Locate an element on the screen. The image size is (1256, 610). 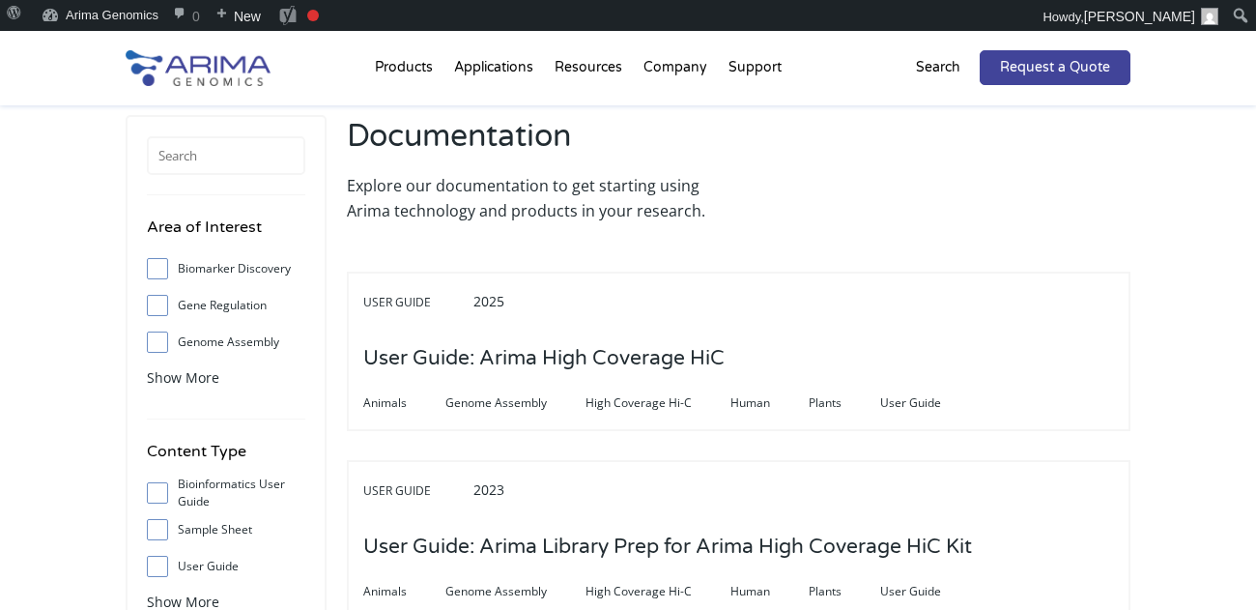
span: 2023 is located at coordinates (489, 489).